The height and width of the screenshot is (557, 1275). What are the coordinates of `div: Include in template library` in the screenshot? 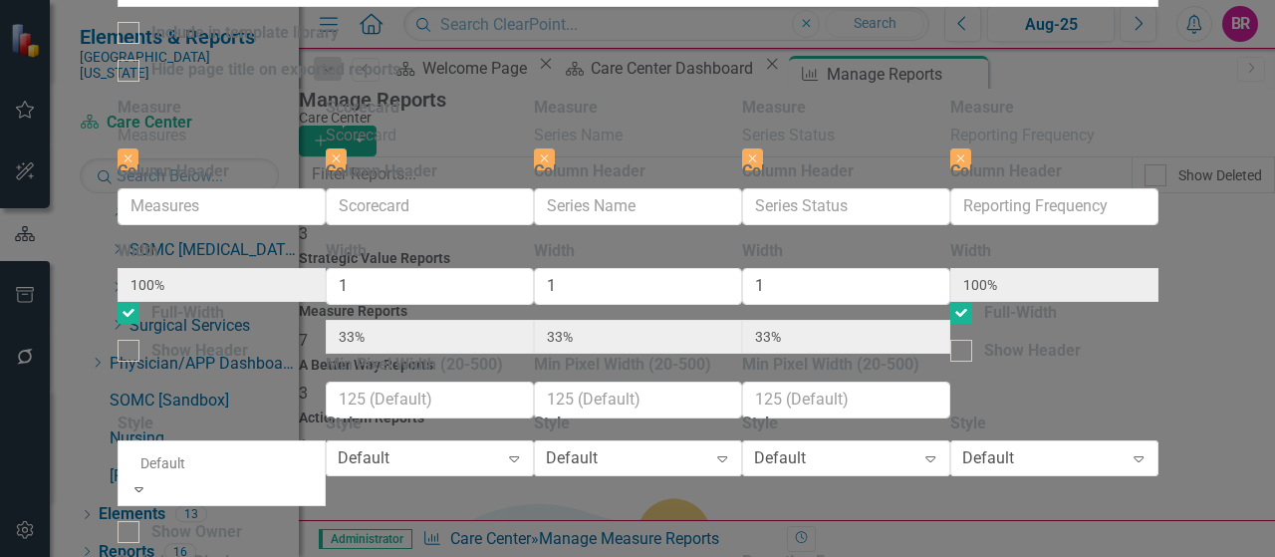 It's located at (245, 33).